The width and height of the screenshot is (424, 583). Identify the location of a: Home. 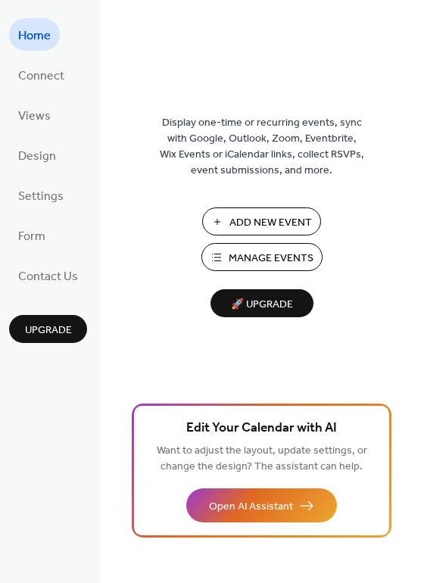
(34, 34).